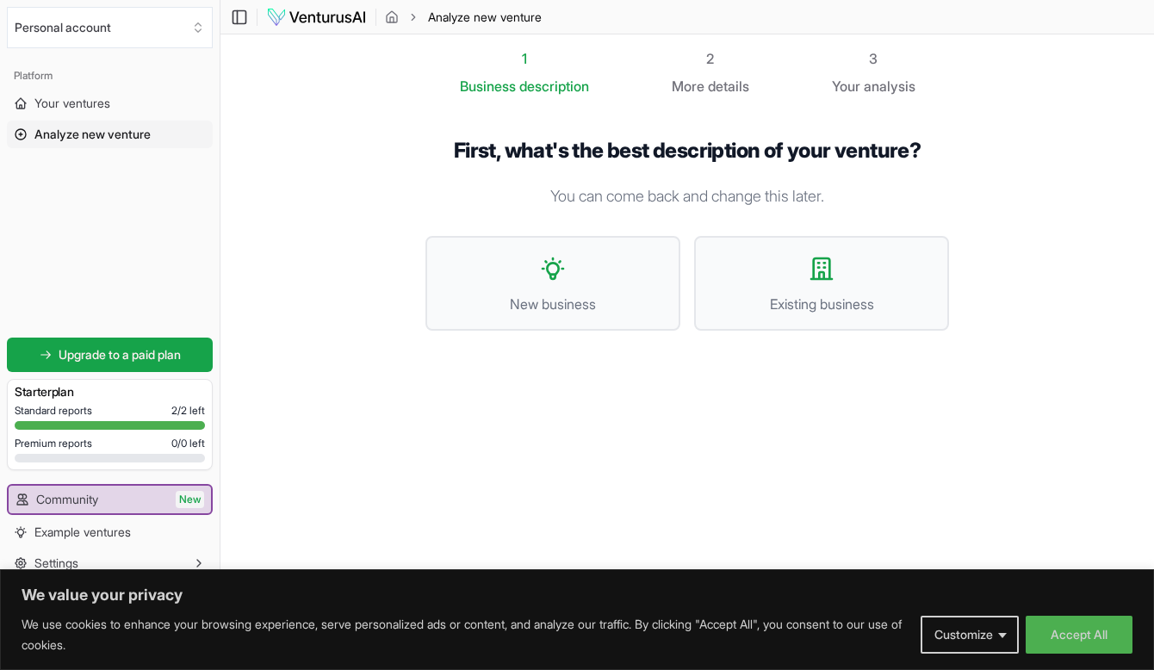  I want to click on nav: breadcrumb, so click(463, 17).